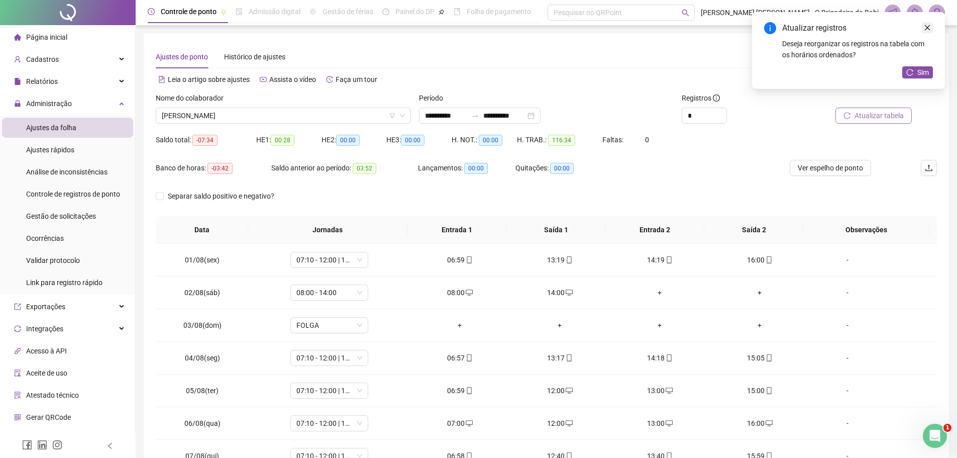 The image size is (957, 458). Describe the element at coordinates (42, 81) in the screenshot. I see `span: Relatórios` at that location.